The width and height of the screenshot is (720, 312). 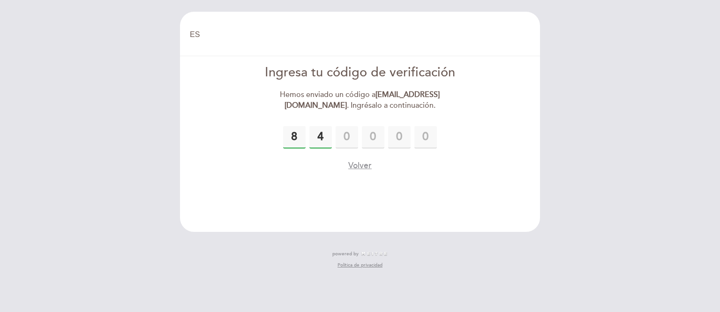 I want to click on img: MEITRE, so click(x=374, y=254).